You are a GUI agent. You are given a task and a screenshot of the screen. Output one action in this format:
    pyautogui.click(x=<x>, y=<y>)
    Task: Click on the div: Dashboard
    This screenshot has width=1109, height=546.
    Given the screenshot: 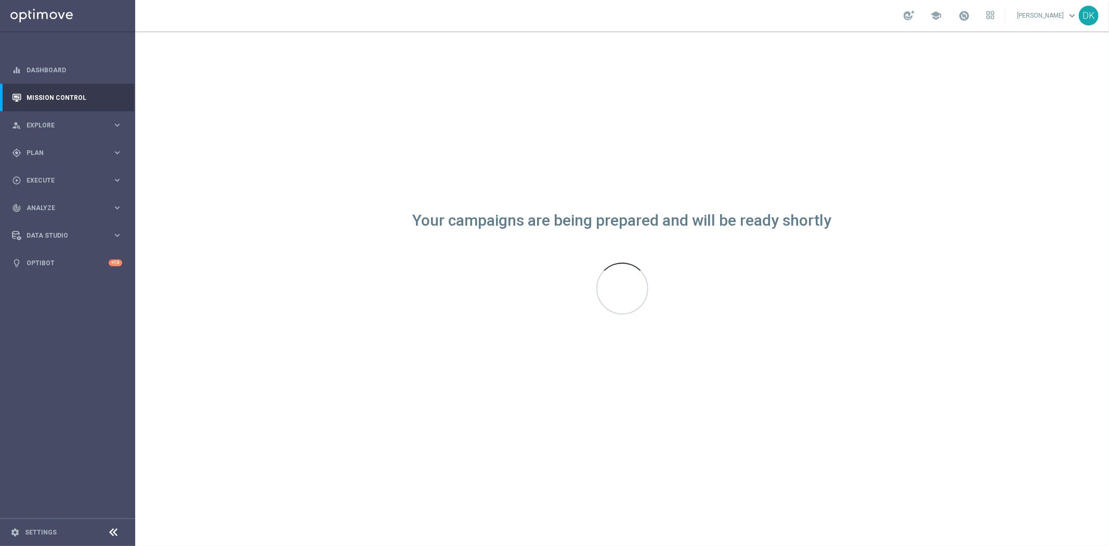 What is the action you would take?
    pyautogui.click(x=67, y=70)
    